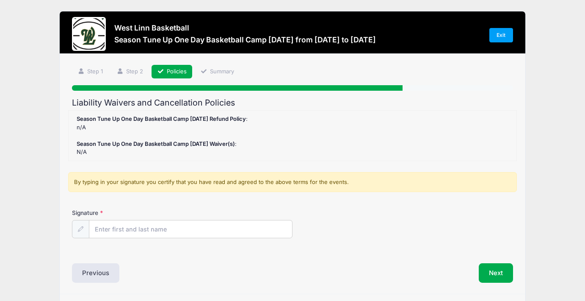 This screenshot has height=301, width=585. Describe the element at coordinates (127, 213) in the screenshot. I see `label: Signature` at that location.